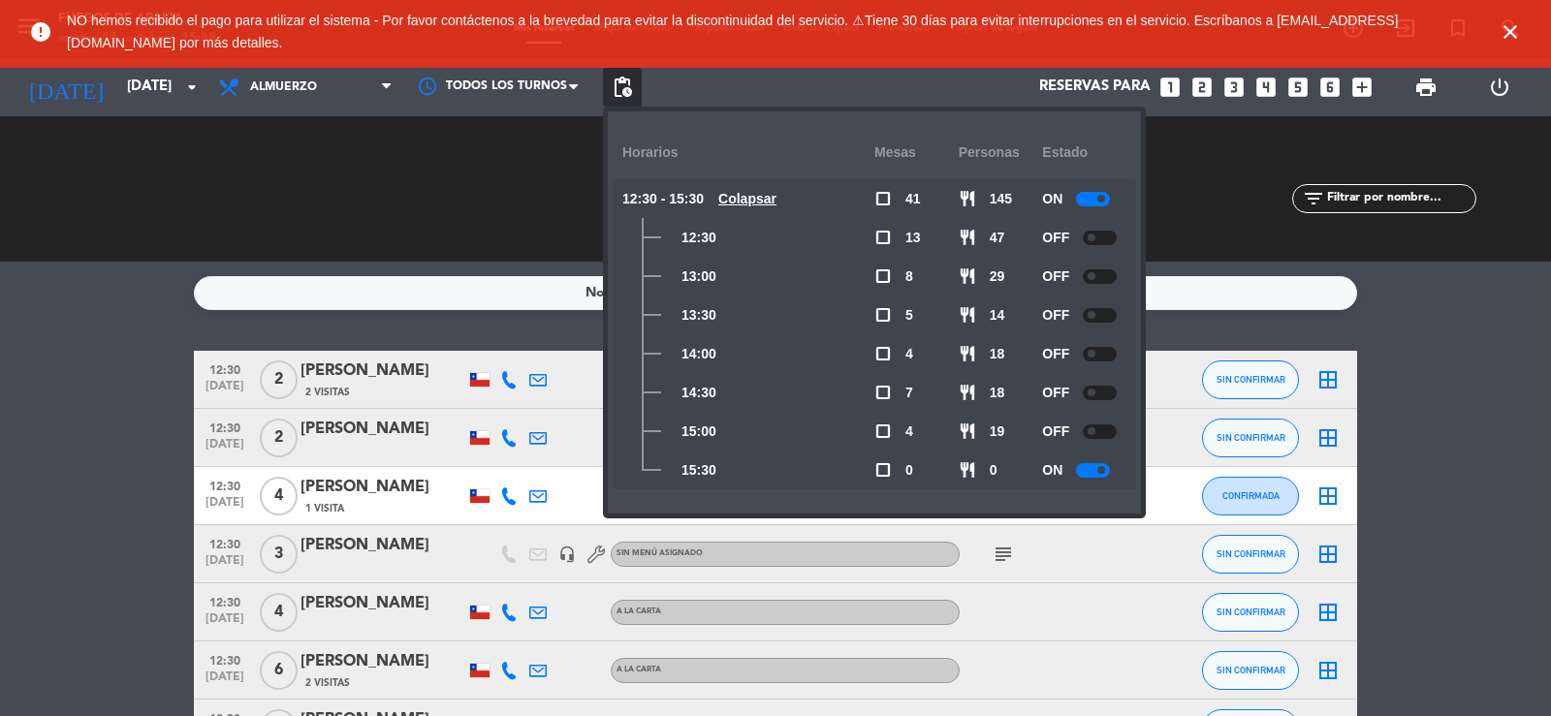  What do you see at coordinates (622, 87) in the screenshot?
I see `span: pending_actions` at bounding box center [622, 87].